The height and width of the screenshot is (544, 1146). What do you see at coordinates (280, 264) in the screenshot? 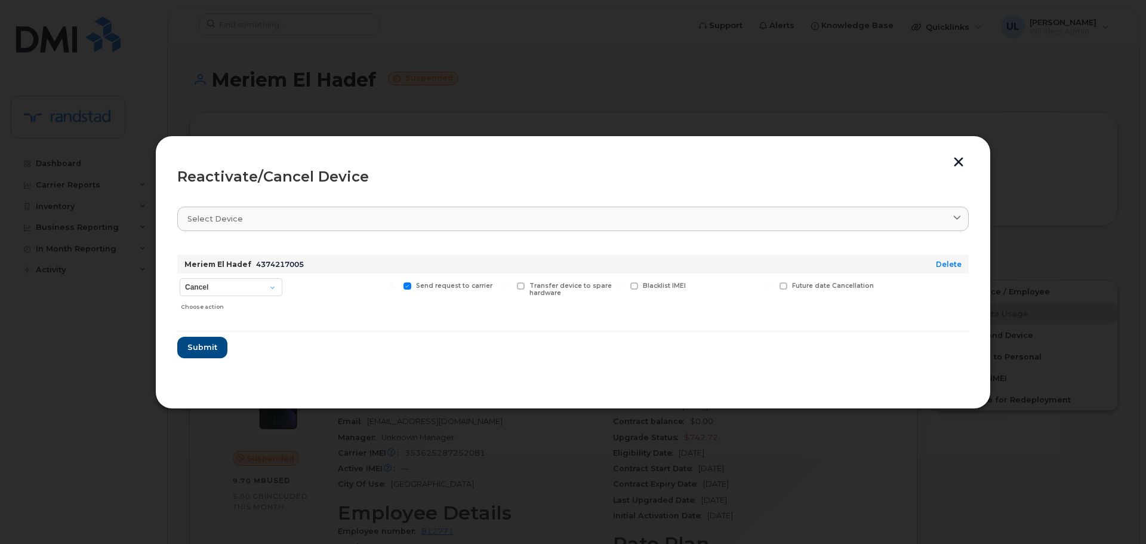
I see `span: 4374217005` at bounding box center [280, 264].